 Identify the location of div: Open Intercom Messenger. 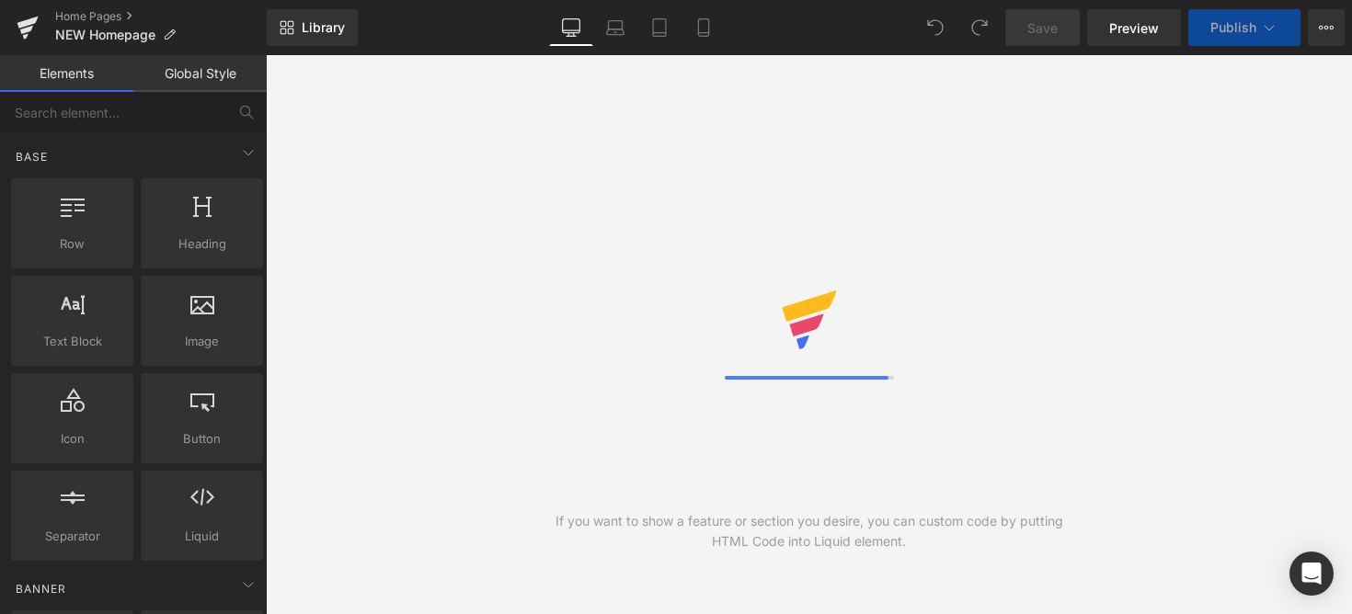
(1312, 574).